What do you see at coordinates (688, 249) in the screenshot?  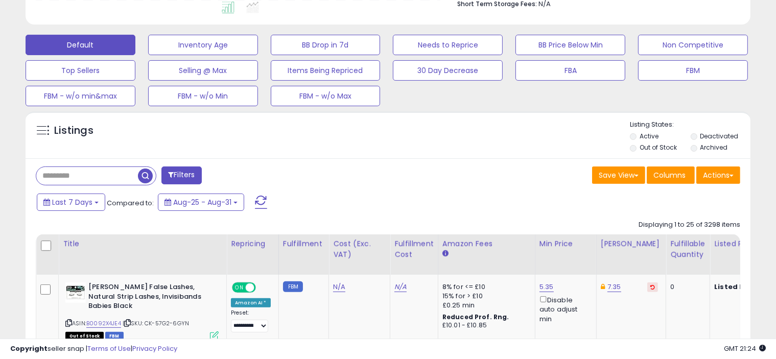 I see `div: Fulfillable Quantity` at bounding box center [688, 249].